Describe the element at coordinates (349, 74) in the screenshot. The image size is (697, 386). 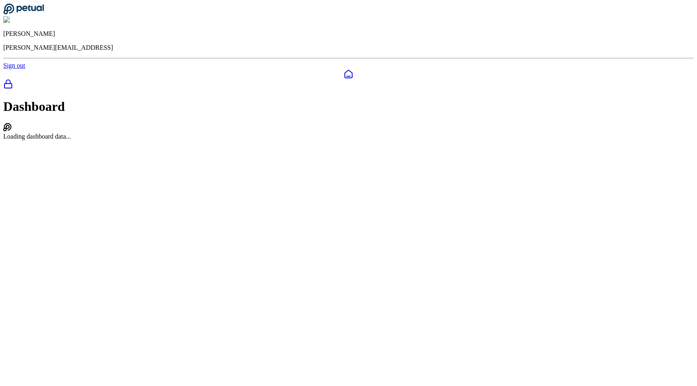
I see `a: Dashboard` at that location.